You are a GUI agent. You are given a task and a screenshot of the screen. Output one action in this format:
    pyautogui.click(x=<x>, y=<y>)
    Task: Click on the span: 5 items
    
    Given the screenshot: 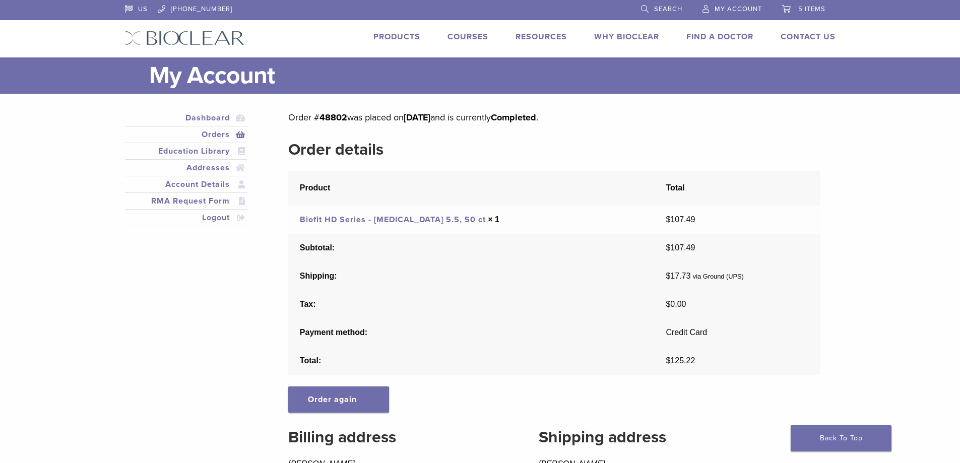 What is the action you would take?
    pyautogui.click(x=812, y=9)
    